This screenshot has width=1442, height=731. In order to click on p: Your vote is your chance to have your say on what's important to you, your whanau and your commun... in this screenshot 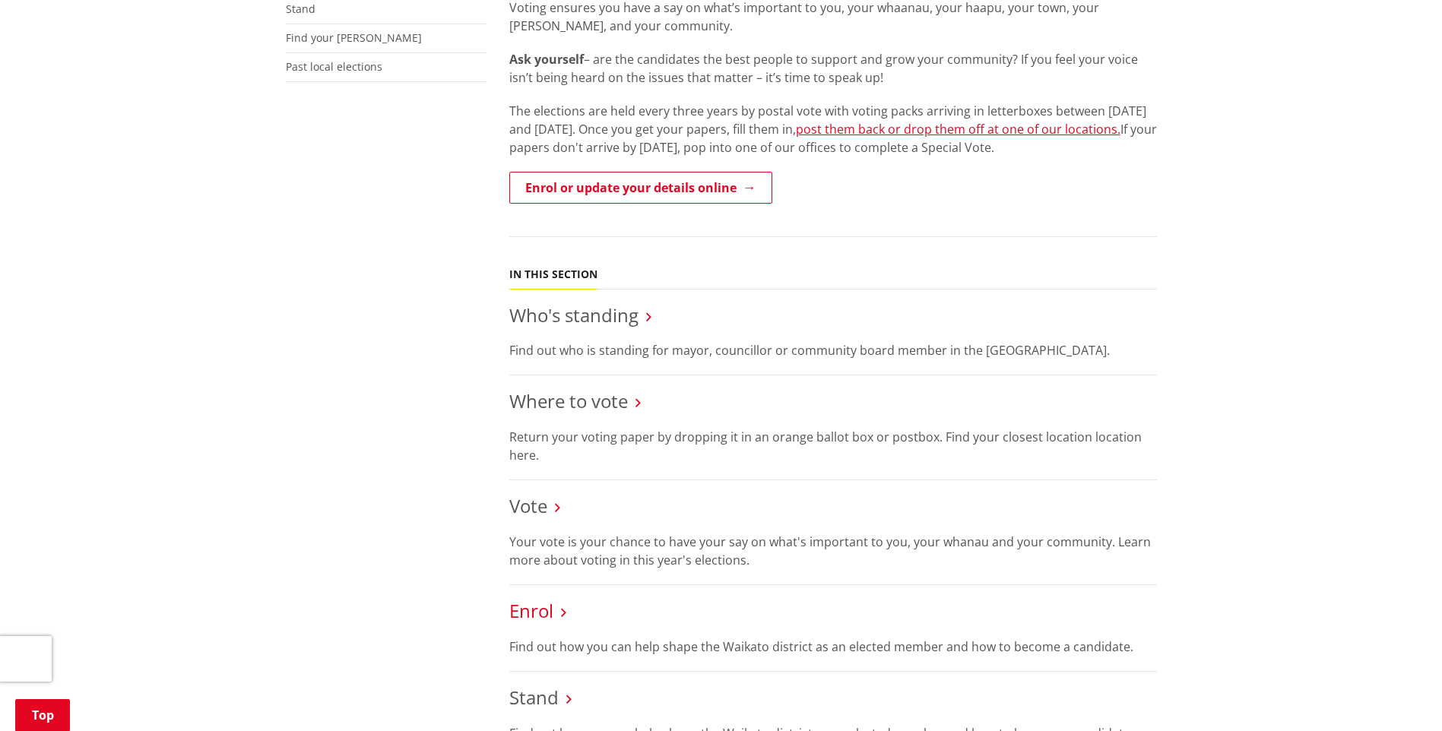, I will do `click(833, 551)`.